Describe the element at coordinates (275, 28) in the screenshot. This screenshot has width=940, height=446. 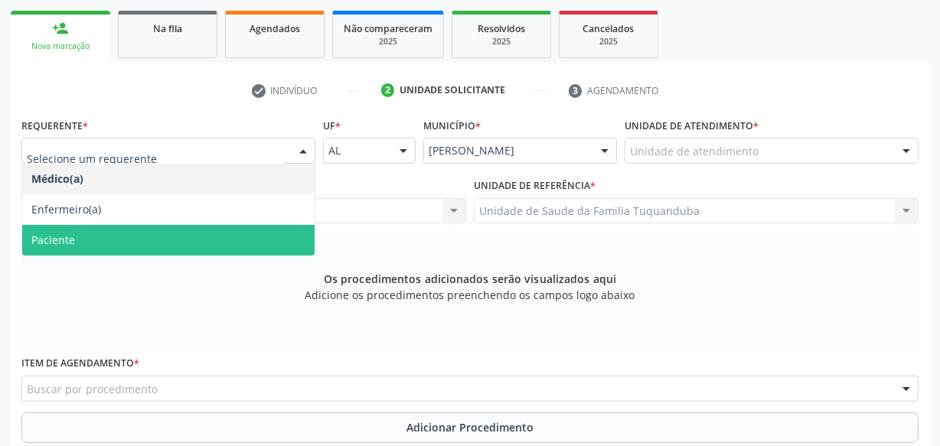
I see `span: Agendados` at that location.